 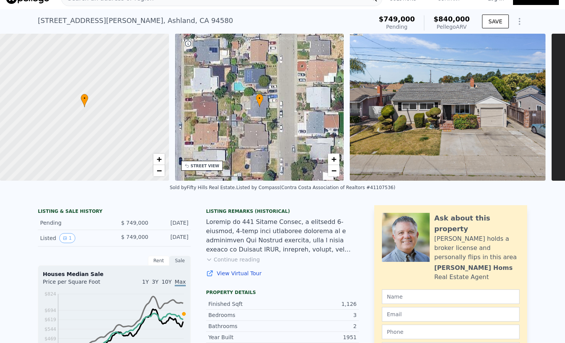 What do you see at coordinates (50, 294) in the screenshot?
I see `tspan: $824` at bounding box center [50, 294].